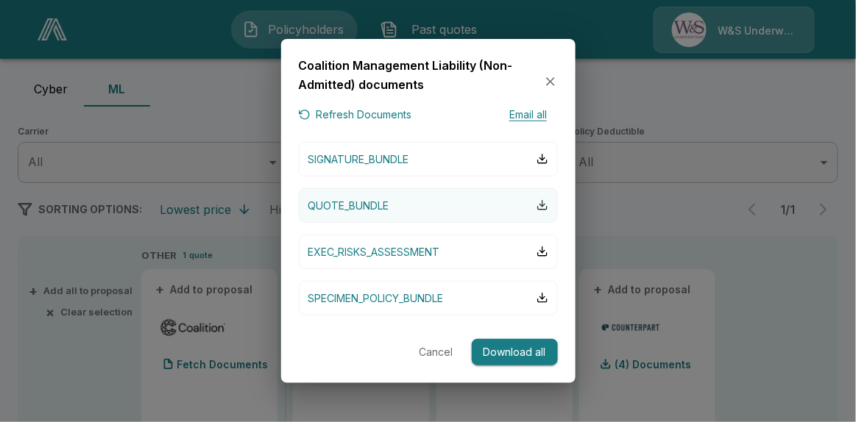  I want to click on button: EXEC_RISKS_ASSESSMENT, so click(428, 252).